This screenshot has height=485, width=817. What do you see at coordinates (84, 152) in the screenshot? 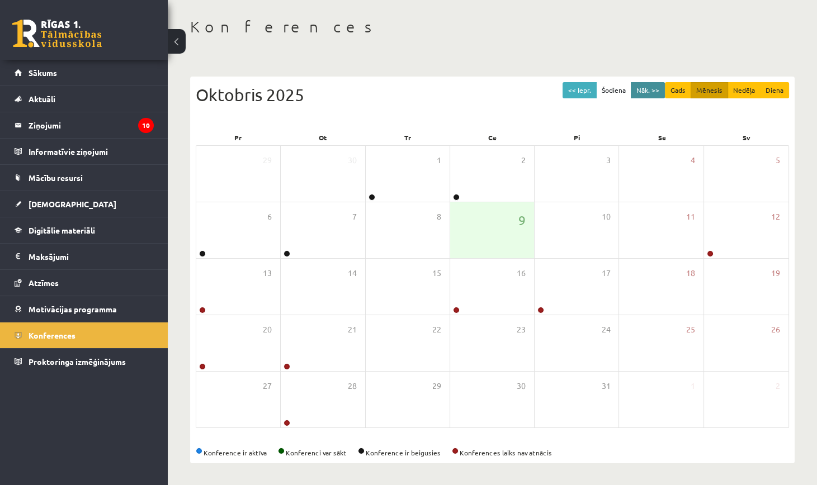
I see `a: Informatīvie ziņojumi` at bounding box center [84, 152].